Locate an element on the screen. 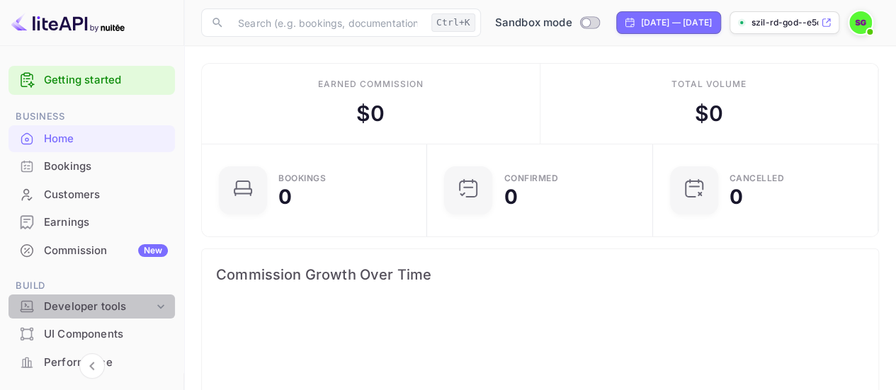  div: Confirmed is located at coordinates (531, 179).